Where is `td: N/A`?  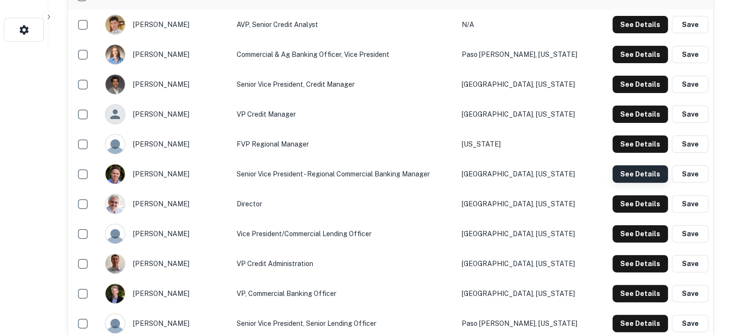 td: N/A is located at coordinates (526, 25).